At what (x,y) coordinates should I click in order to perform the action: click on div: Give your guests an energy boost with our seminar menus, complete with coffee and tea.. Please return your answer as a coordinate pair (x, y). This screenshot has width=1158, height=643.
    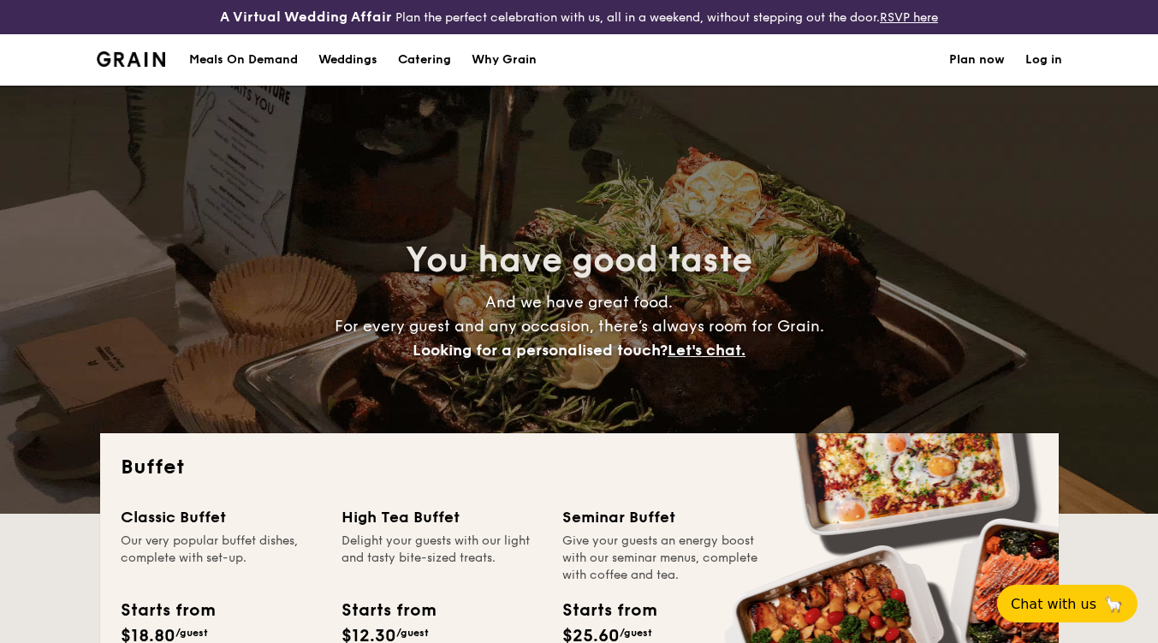
    Looking at the image, I should click on (663, 558).